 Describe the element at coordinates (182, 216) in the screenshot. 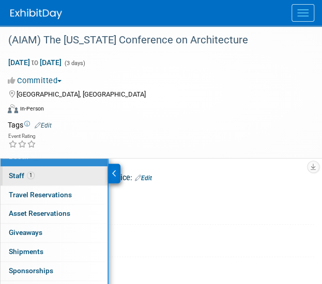

I see `div: Paid in Full` at that location.